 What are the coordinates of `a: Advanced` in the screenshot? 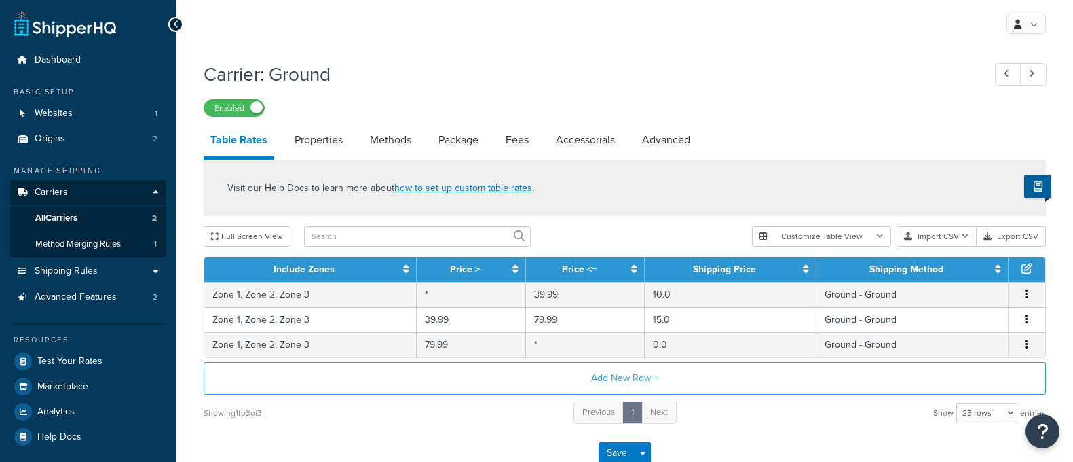 It's located at (666, 140).